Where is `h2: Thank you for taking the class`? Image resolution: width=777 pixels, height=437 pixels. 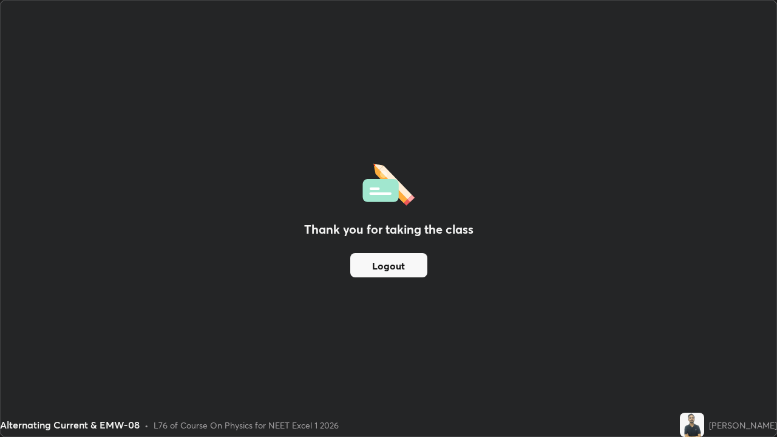
h2: Thank you for taking the class is located at coordinates (388, 229).